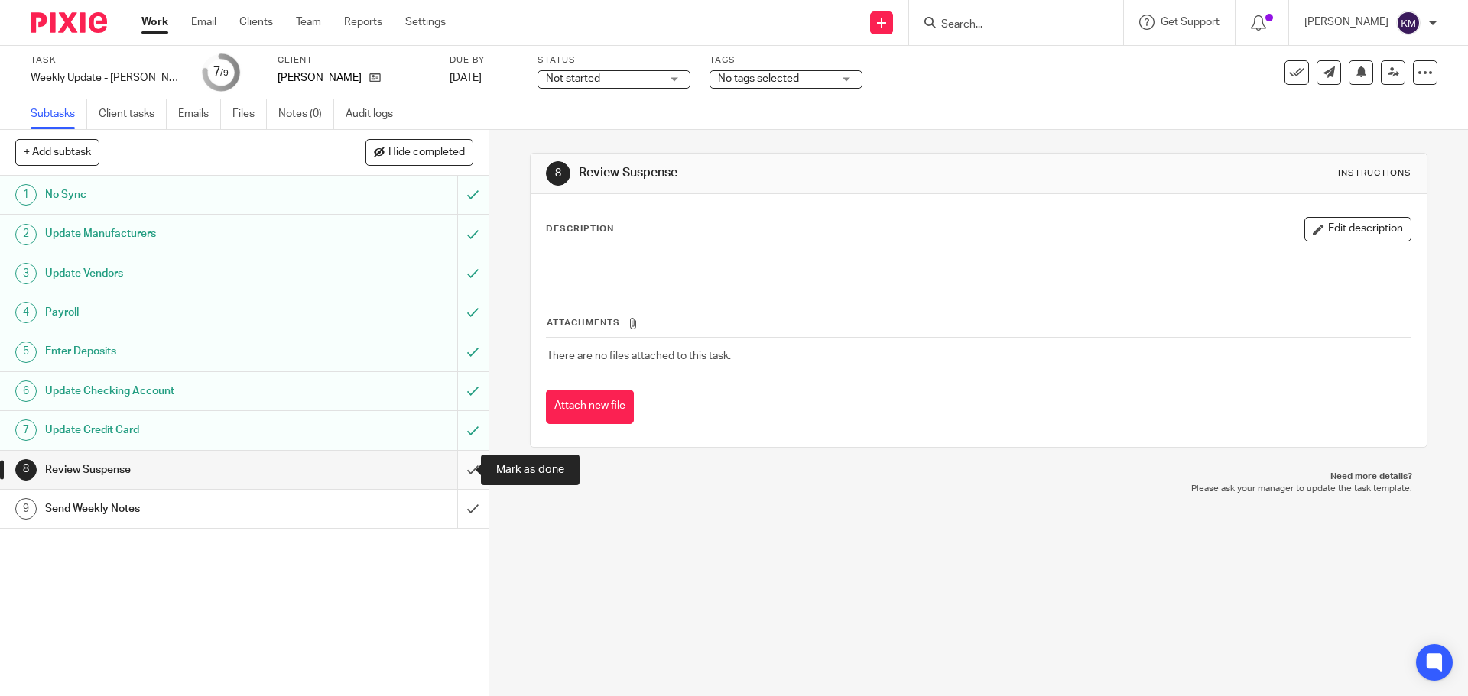  I want to click on a: Files, so click(249, 114).